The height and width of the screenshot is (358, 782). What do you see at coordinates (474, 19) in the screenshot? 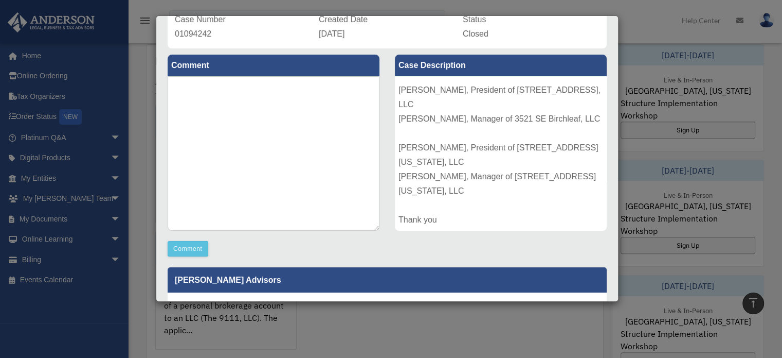
I see `span: Status` at bounding box center [474, 19].